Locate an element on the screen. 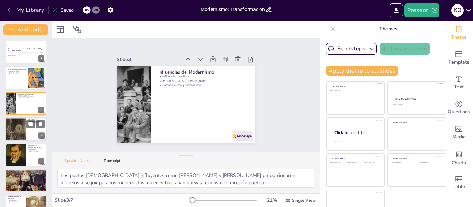 The height and width of the screenshot is (207, 473). button: Speaker Notes is located at coordinates (77, 163).